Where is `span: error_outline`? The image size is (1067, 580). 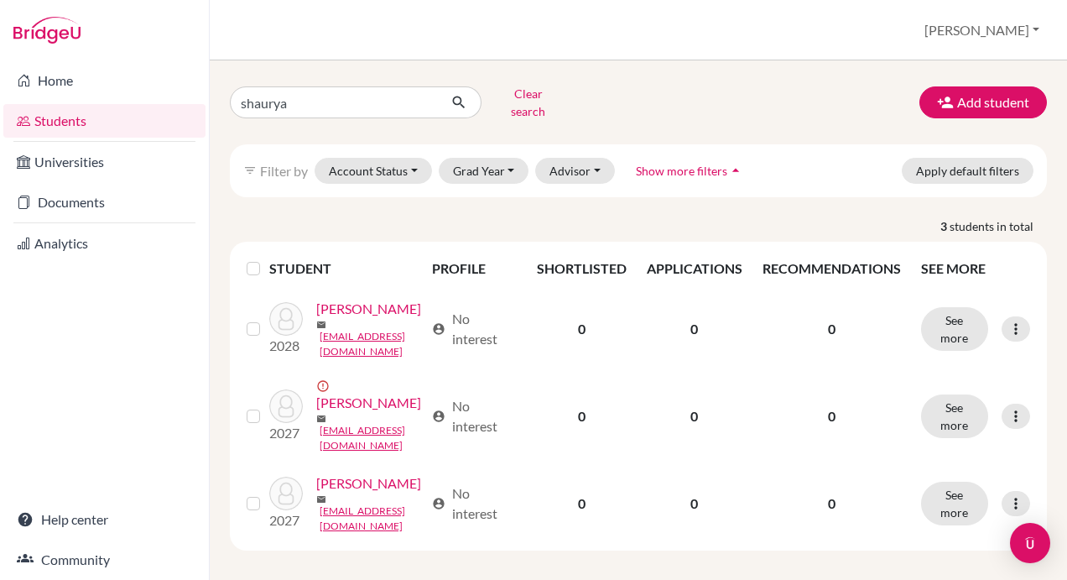 span: error_outline is located at coordinates (325, 386).